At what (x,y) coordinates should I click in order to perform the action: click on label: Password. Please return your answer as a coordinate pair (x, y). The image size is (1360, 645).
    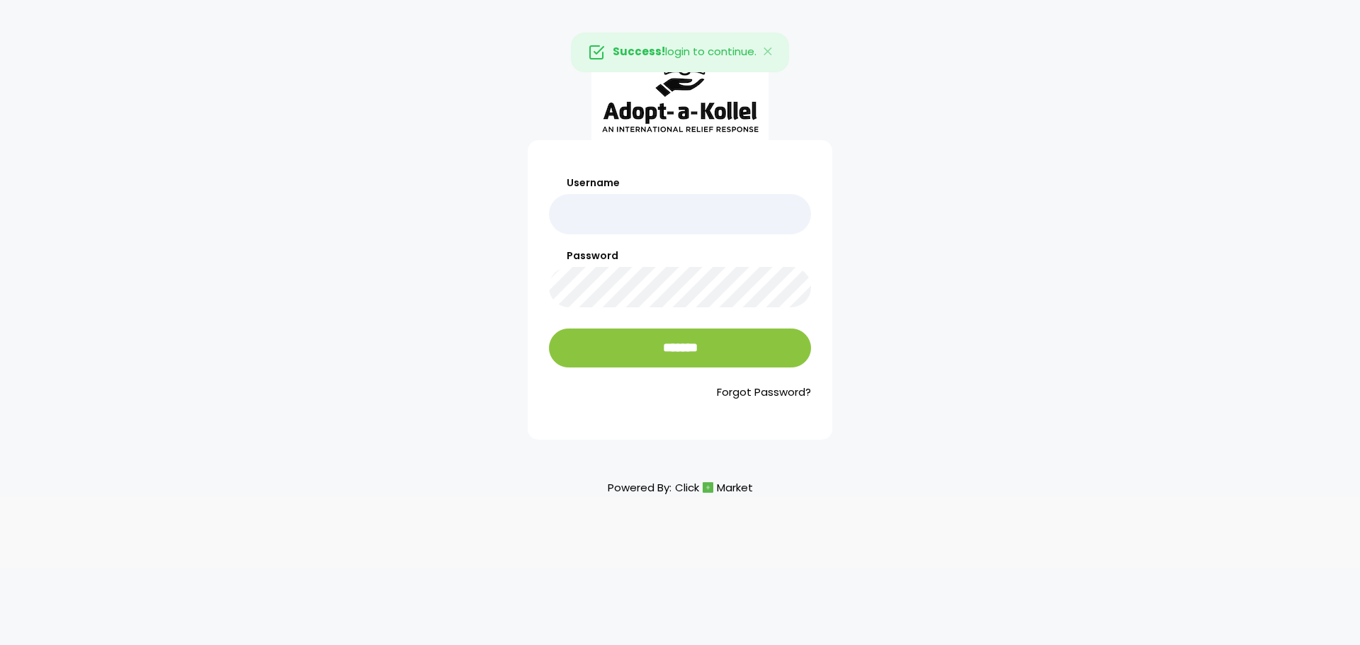
    Looking at the image, I should click on (680, 256).